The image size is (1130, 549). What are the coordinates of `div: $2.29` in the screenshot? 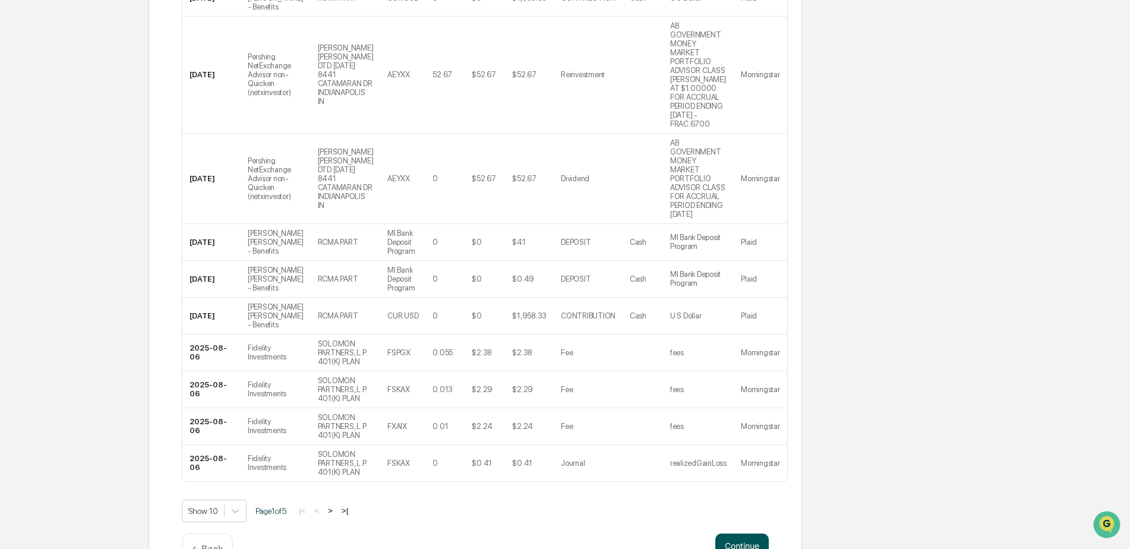 It's located at (482, 389).